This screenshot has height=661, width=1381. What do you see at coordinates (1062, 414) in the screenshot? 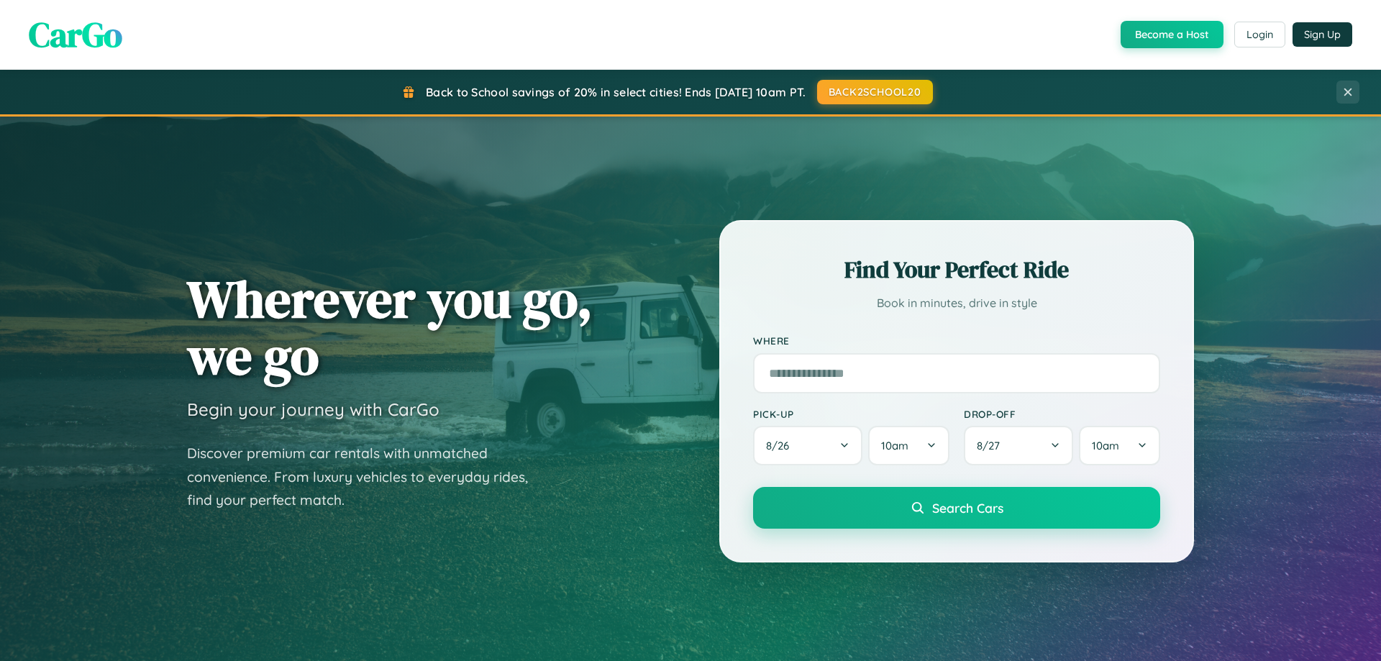
I see `label: Drop-off` at bounding box center [1062, 414].